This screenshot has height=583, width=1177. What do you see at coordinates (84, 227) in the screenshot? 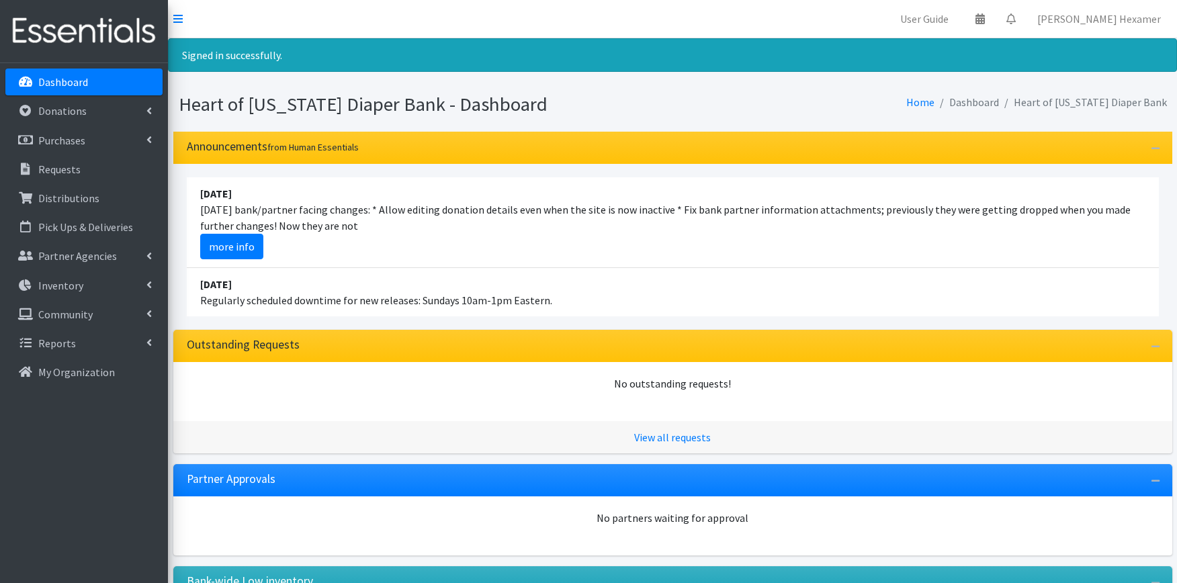
I see `a: Pick Ups & Deliveries` at bounding box center [84, 227].